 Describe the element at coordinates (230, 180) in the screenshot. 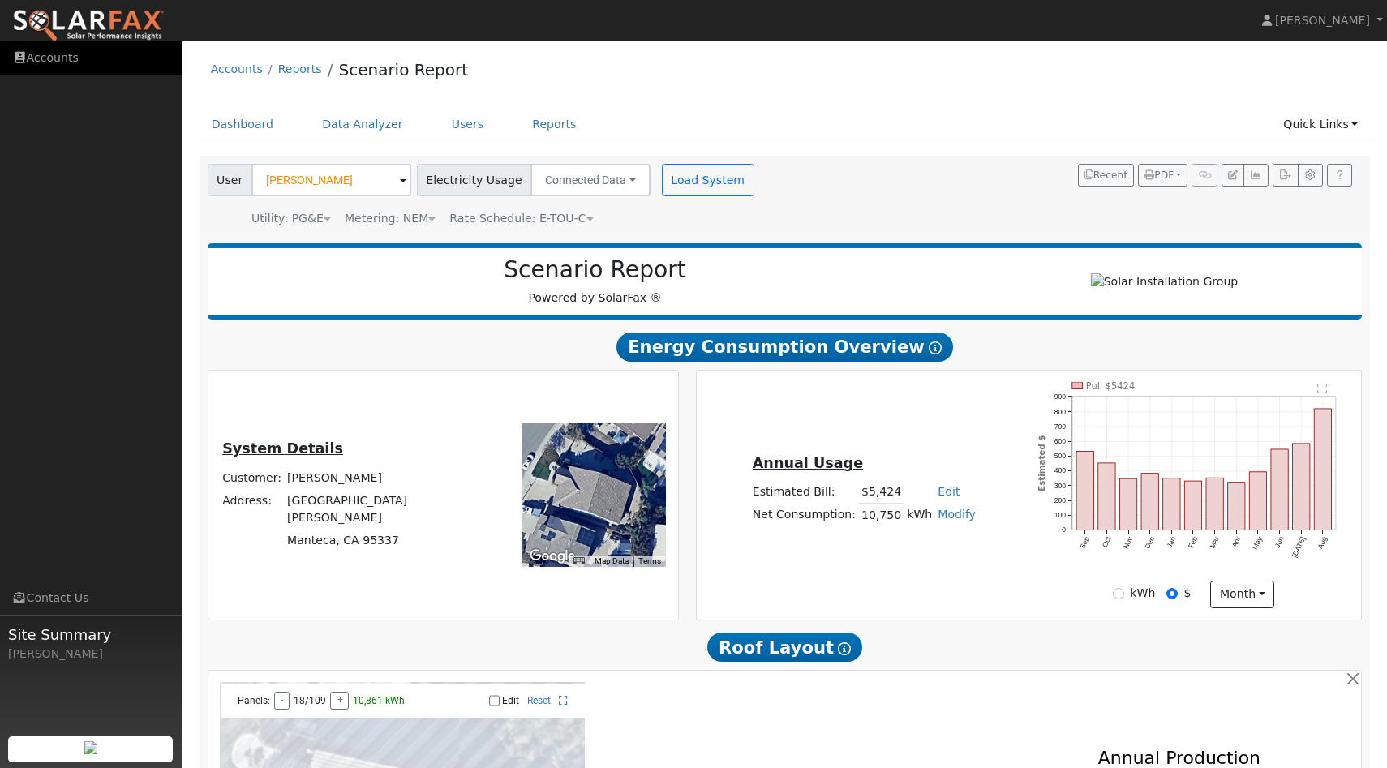

I see `span: User` at that location.